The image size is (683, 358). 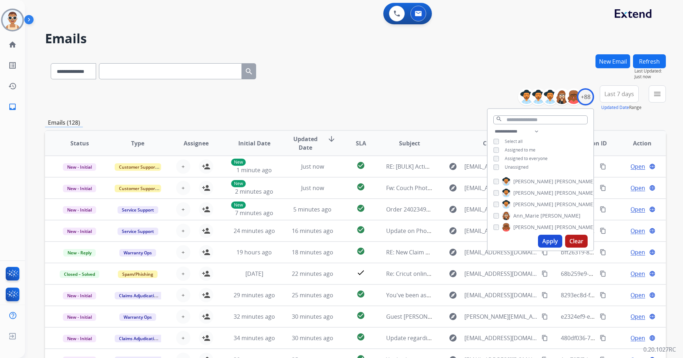 What do you see at coordinates (355, 39) in the screenshot?
I see `h2: Emails` at bounding box center [355, 39].